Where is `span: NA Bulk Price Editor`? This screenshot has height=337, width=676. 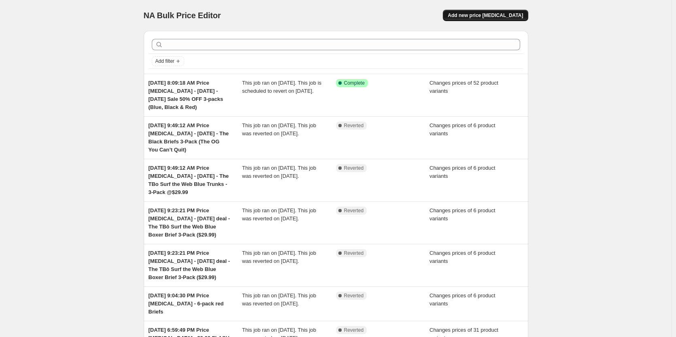
span: NA Bulk Price Editor is located at coordinates (182, 15).